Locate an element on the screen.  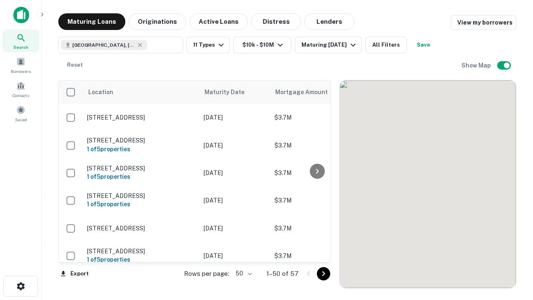
button: Originations is located at coordinates (158, 22).